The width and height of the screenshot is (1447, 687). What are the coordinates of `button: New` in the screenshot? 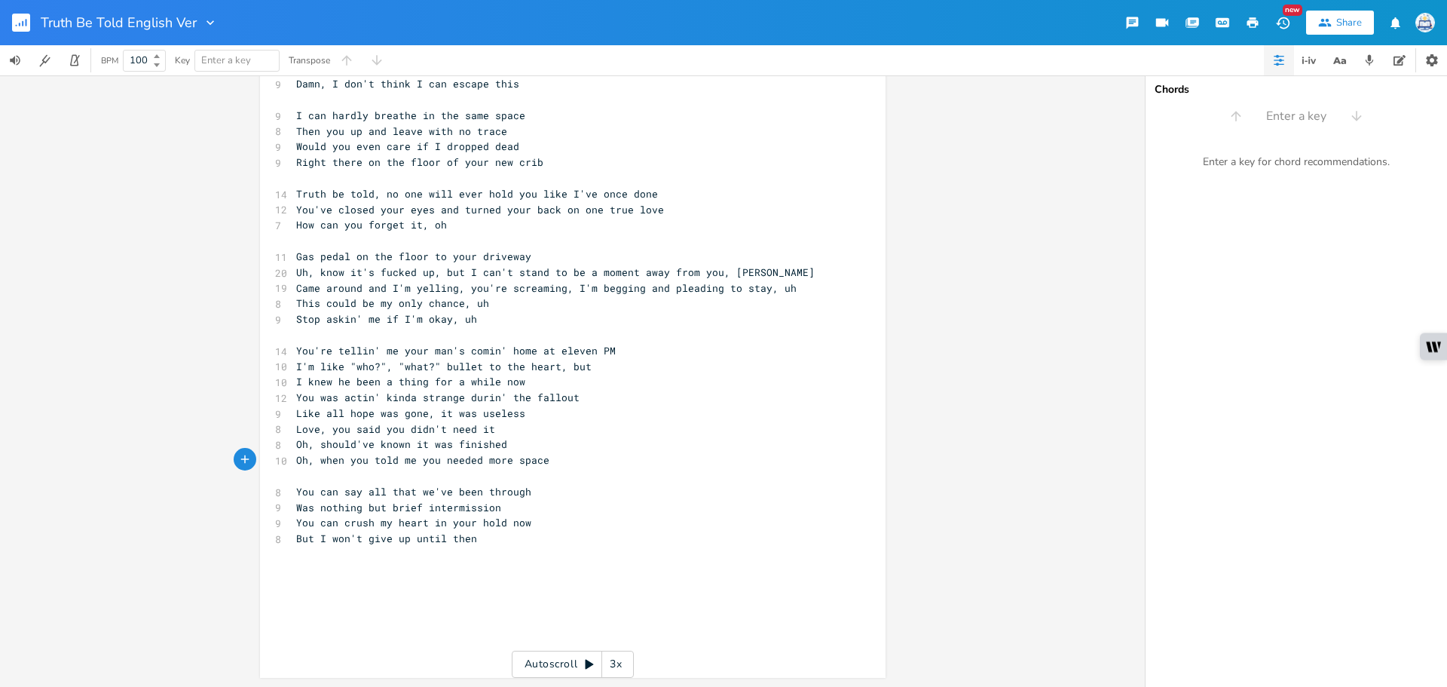 It's located at (1283, 23).